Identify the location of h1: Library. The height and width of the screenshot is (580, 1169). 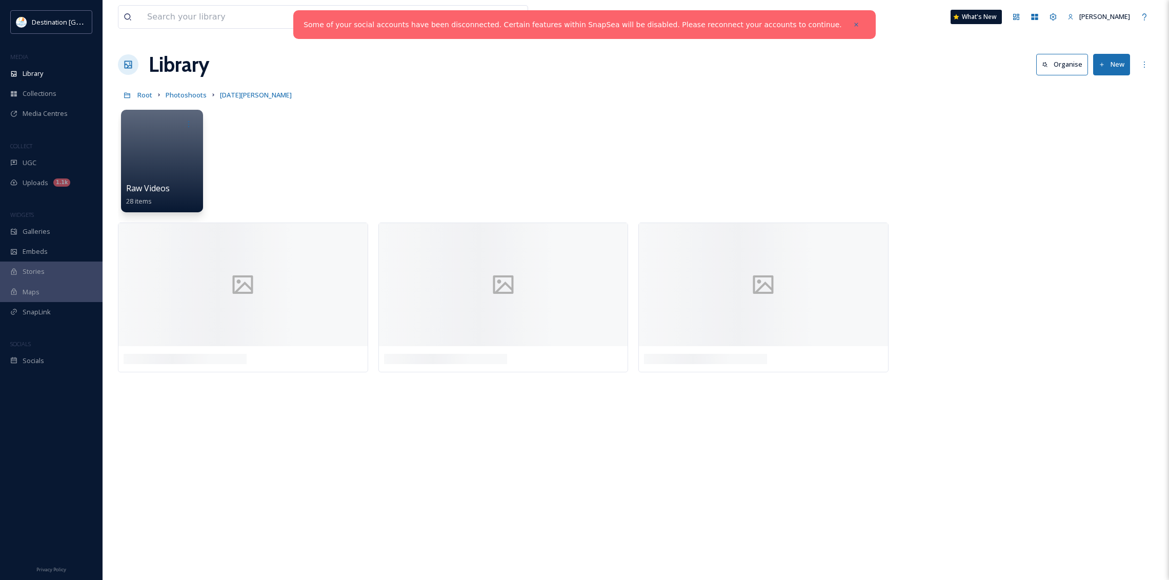
(179, 65).